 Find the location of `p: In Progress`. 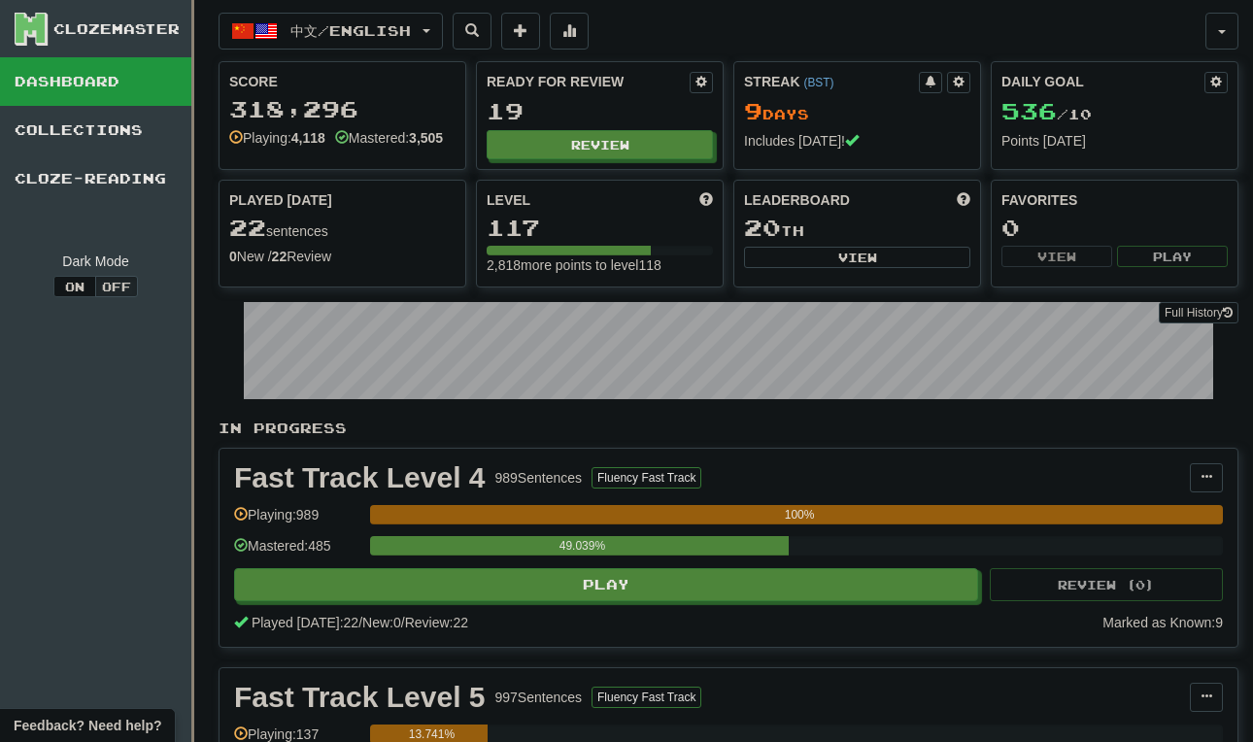

p: In Progress is located at coordinates (728, 428).